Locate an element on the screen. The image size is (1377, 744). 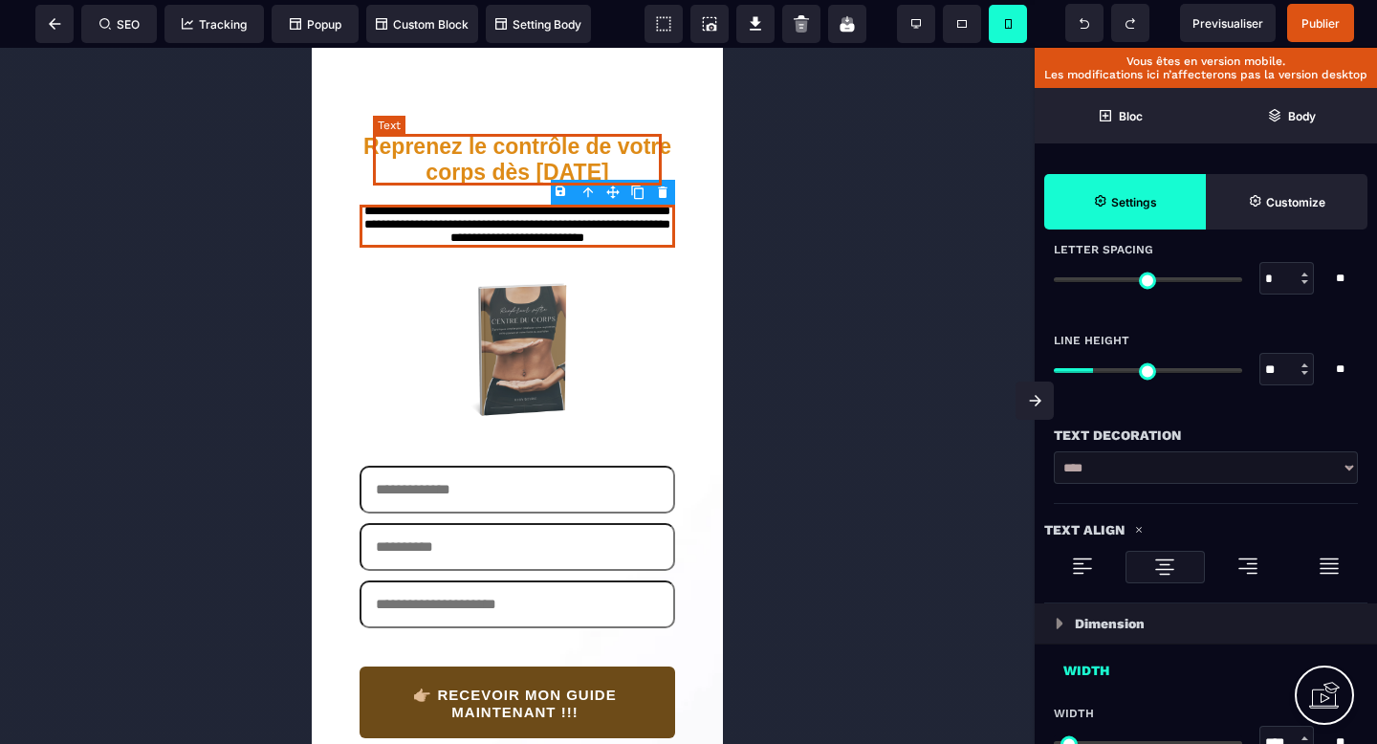
span: Setting Body is located at coordinates (538, 24).